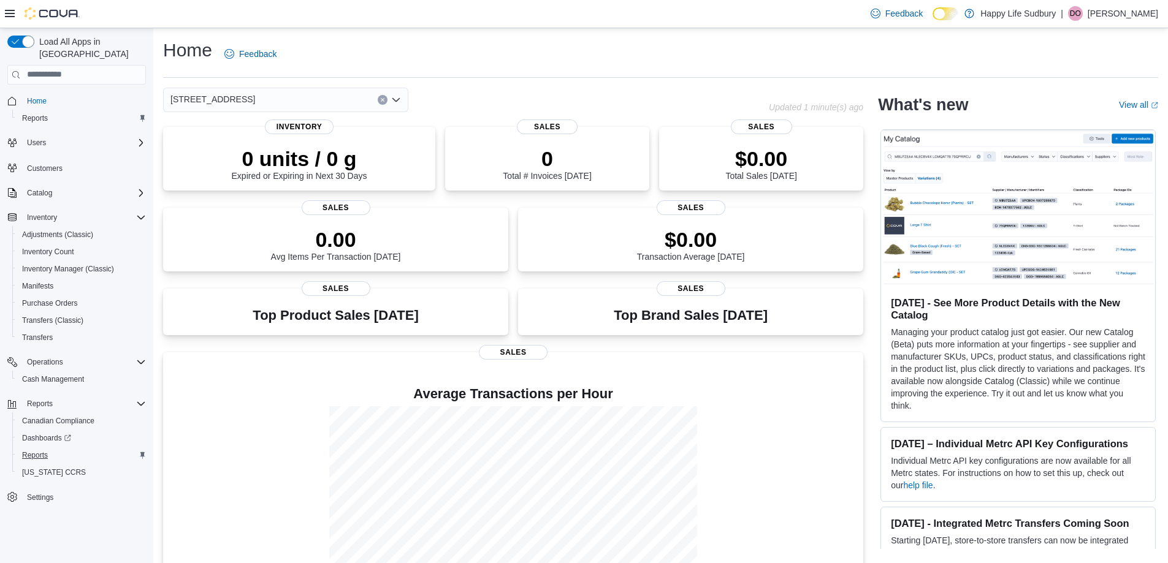 This screenshot has height=563, width=1168. Describe the element at coordinates (82, 421) in the screenshot. I see `span: Canadian Compliance` at that location.